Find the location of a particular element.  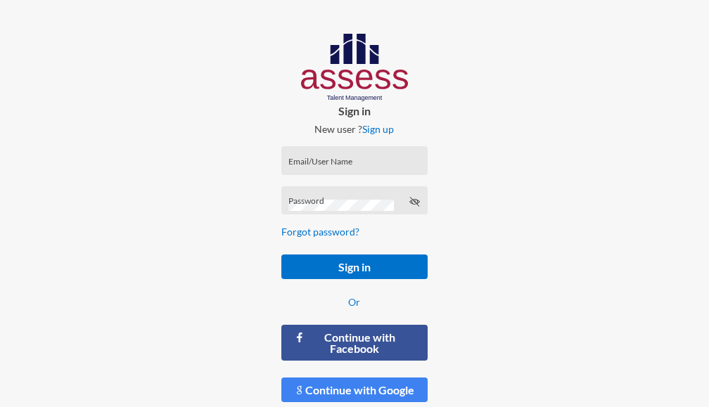

p: Sign in is located at coordinates (354, 110).